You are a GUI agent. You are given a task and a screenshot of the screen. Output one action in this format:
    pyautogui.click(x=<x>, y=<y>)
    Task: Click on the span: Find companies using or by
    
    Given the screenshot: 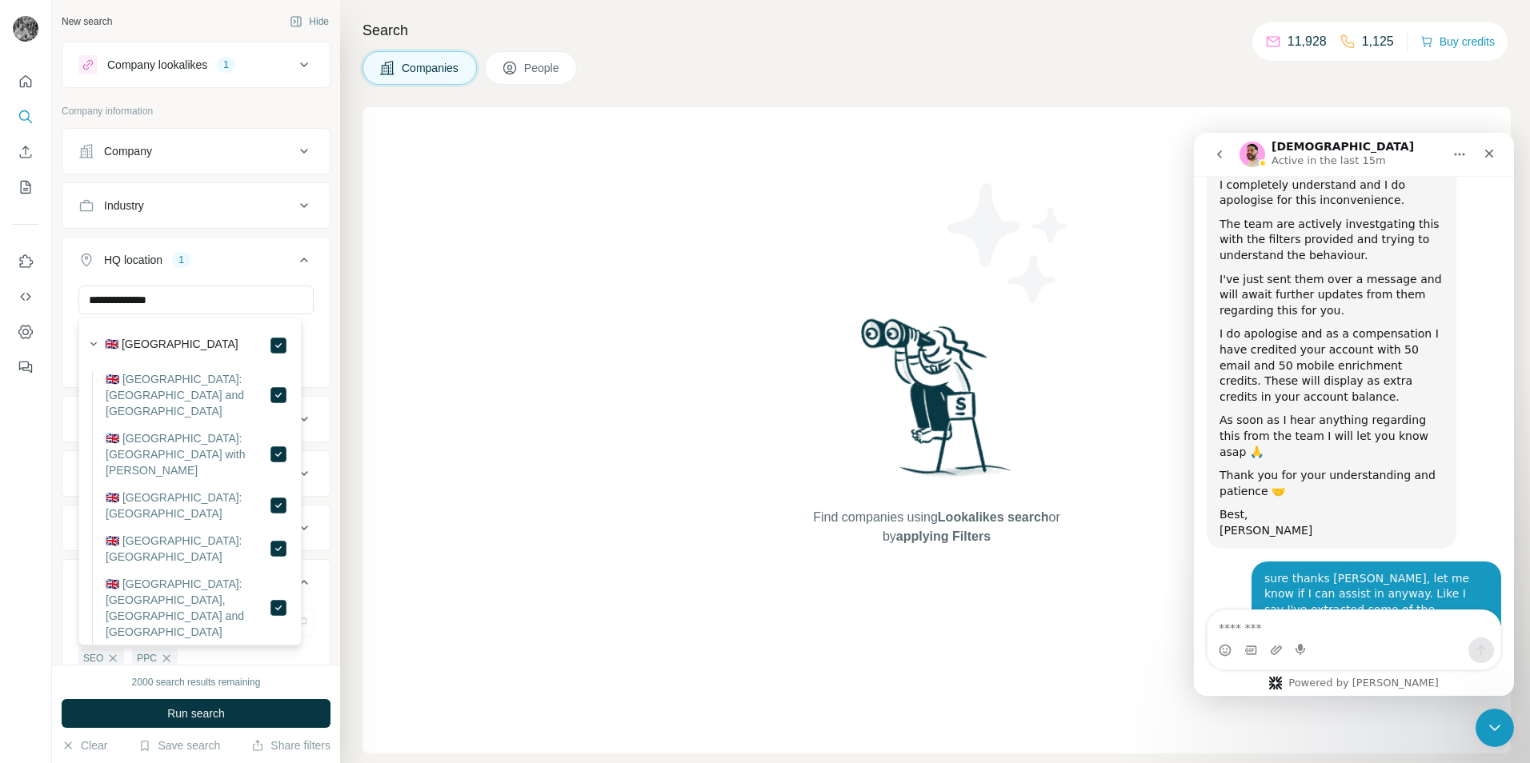 What is the action you would take?
    pyautogui.click(x=936, y=527)
    